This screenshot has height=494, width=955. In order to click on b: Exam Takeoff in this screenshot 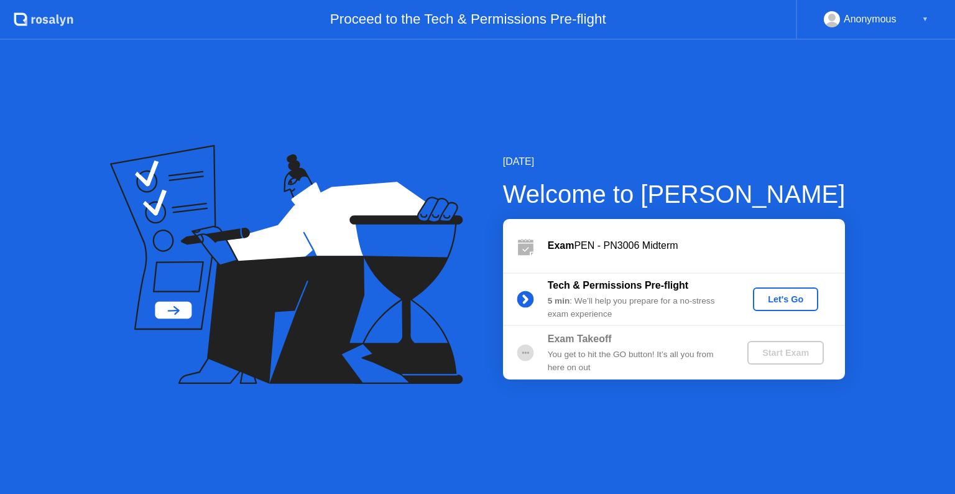, I will do `click(580, 338)`.